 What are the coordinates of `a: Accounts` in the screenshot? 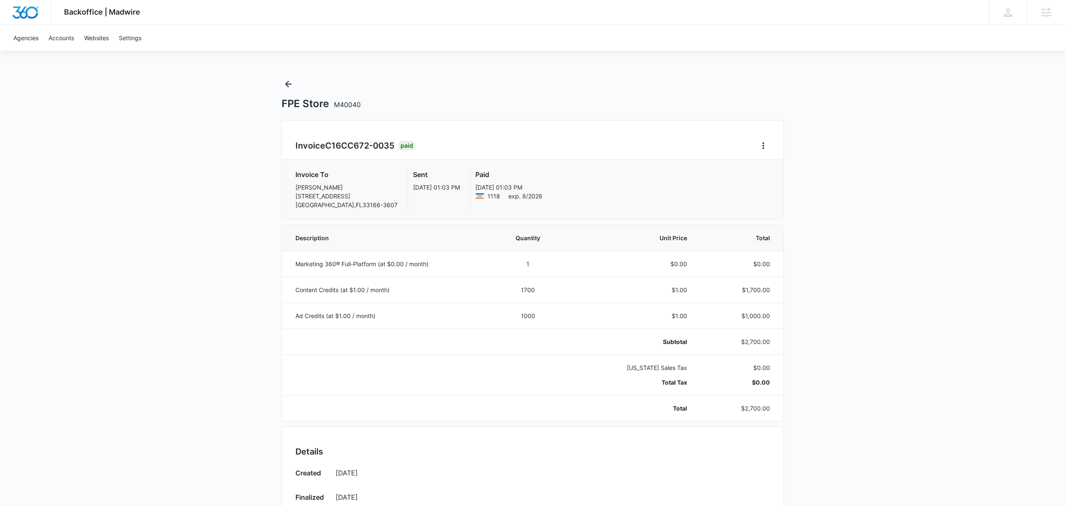 It's located at (61, 38).